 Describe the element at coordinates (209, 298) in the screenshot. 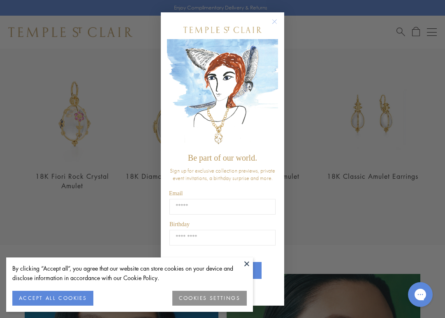

I see `button: COOKIES SETTINGS` at that location.